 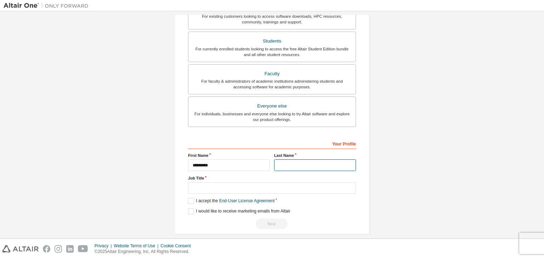 What do you see at coordinates (229, 155) in the screenshot?
I see `label: First Name` at bounding box center [229, 155].